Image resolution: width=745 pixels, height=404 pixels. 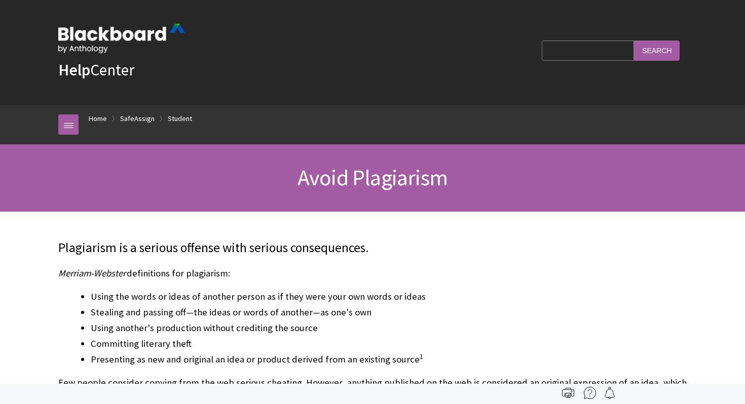 I want to click on a: SafeAssign, so click(x=137, y=119).